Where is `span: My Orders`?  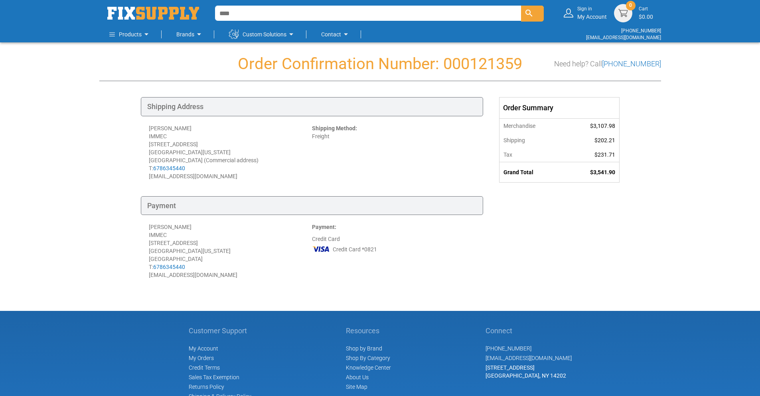
span: My Orders is located at coordinates (201, 358).